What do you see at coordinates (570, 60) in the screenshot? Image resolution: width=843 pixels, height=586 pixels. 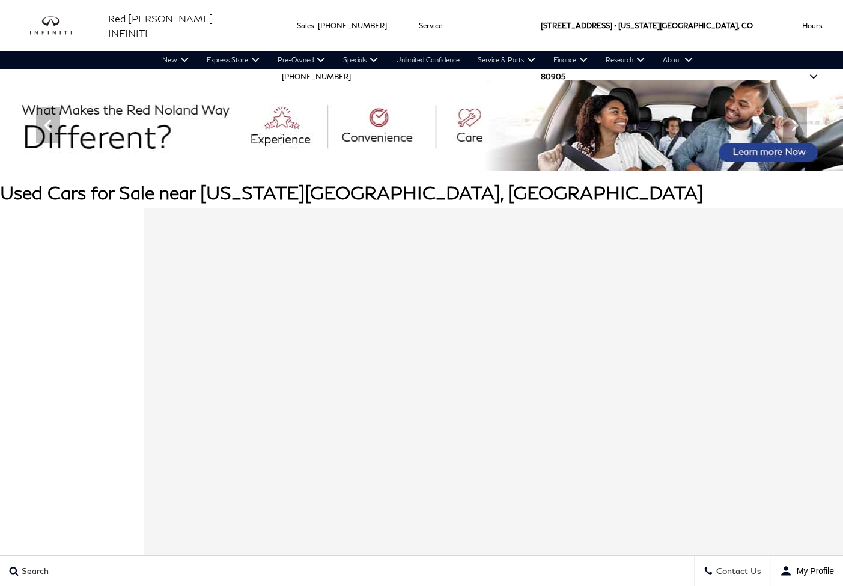 I see `a: Finance` at bounding box center [570, 60].